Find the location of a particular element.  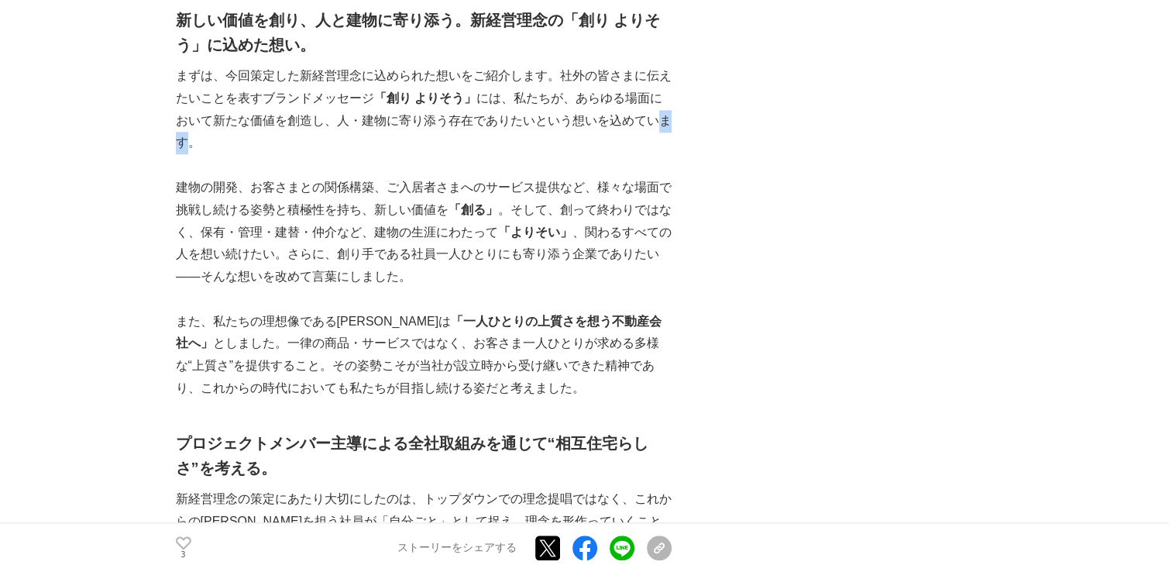

p: 建物の開発、お客さまとの関係構築、ご入居者さまへのサービス提供など、様々な場面で挑戦し続ける姿勢と積極性を持ち、新しい価値を 。そして、創って終わりではなく、保有・管理・建替・仲介など、建物の生... is located at coordinates (424, 232).